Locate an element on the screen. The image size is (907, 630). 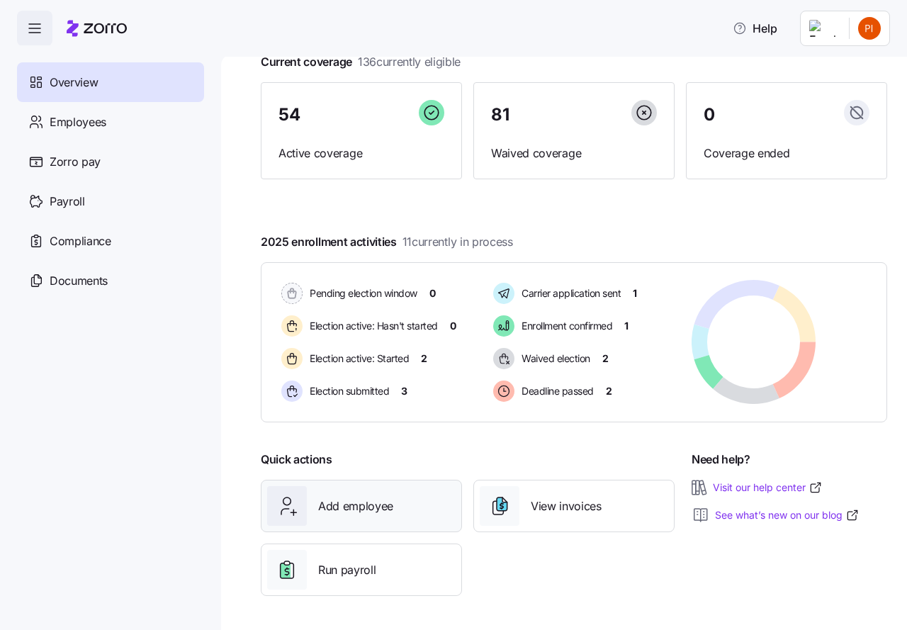
span: Quick actions is located at coordinates (296, 459).